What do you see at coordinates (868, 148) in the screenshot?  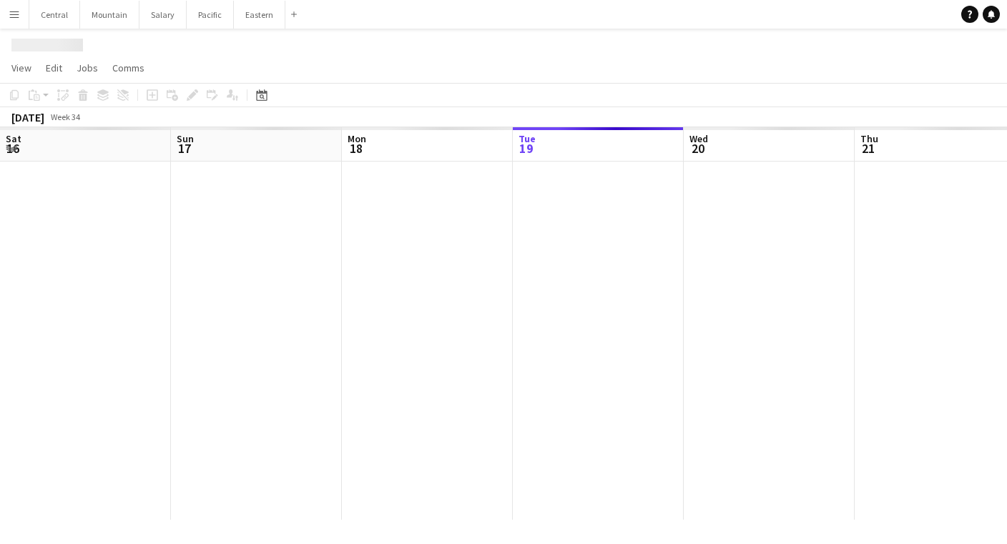 I see `span: 21` at bounding box center [868, 148].